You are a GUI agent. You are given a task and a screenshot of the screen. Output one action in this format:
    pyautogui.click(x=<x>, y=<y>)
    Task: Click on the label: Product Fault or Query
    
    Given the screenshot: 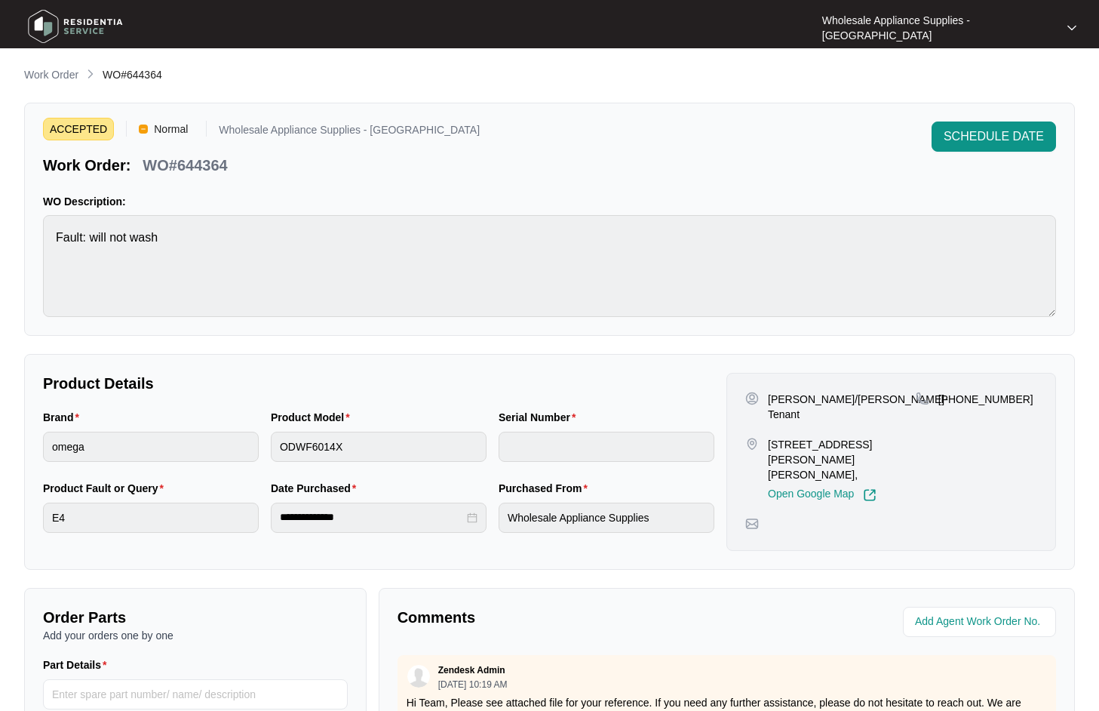 What is the action you would take?
    pyautogui.click(x=106, y=488)
    